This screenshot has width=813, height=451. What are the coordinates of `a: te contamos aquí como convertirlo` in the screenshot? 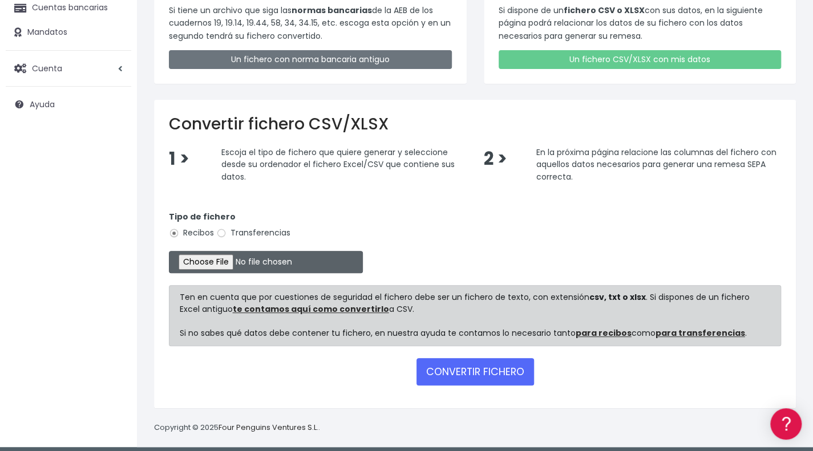 It's located at (311, 309).